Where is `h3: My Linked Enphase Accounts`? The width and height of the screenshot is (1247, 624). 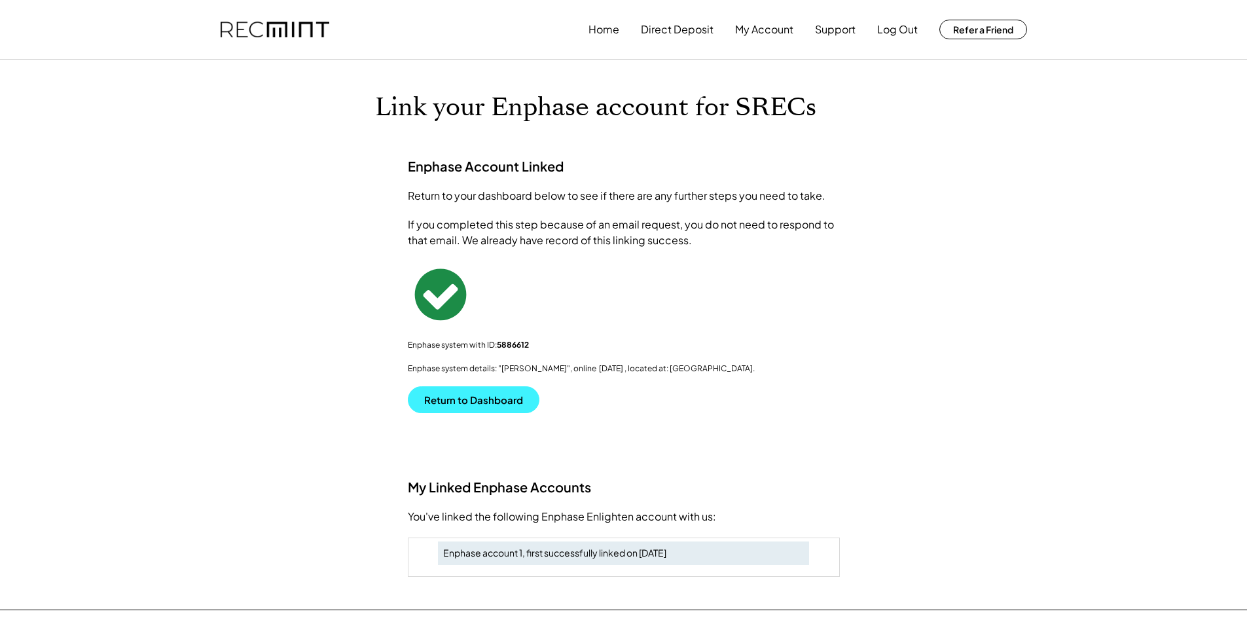 h3: My Linked Enphase Accounts is located at coordinates (624, 487).